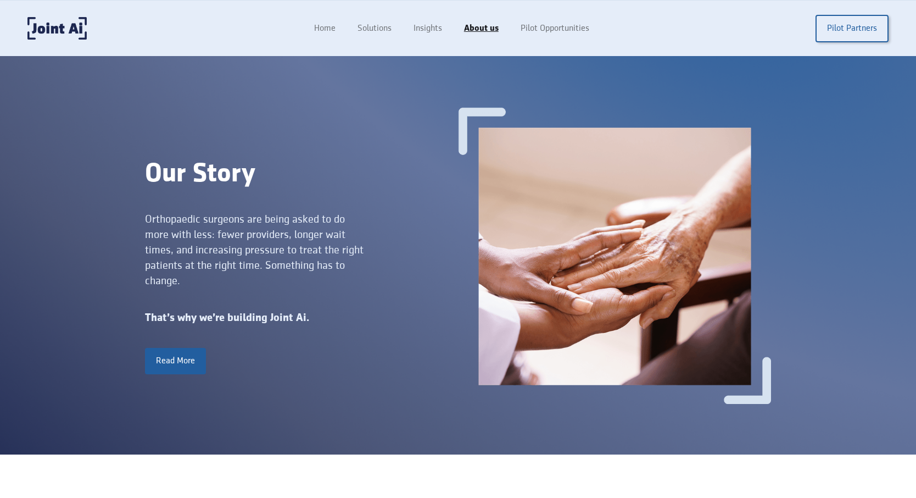 The width and height of the screenshot is (916, 498). Describe the element at coordinates (325, 29) in the screenshot. I see `a: Home` at that location.